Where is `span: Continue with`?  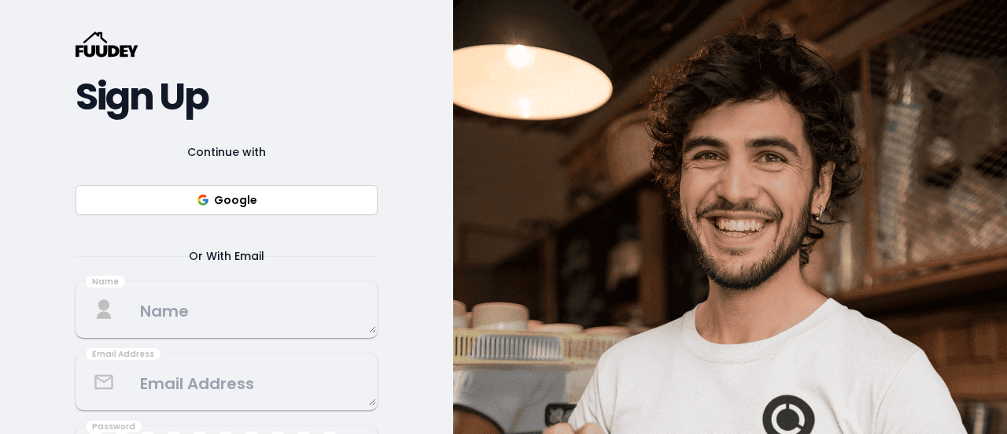
span: Continue with is located at coordinates (227, 152).